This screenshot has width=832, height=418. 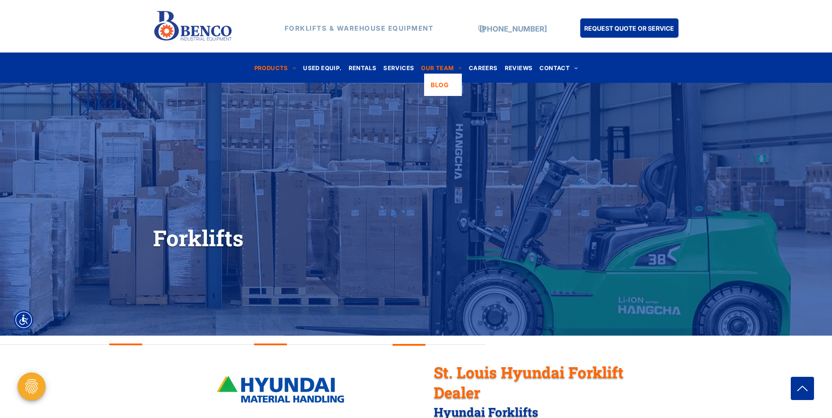 I want to click on a: SERVICES, so click(x=399, y=68).